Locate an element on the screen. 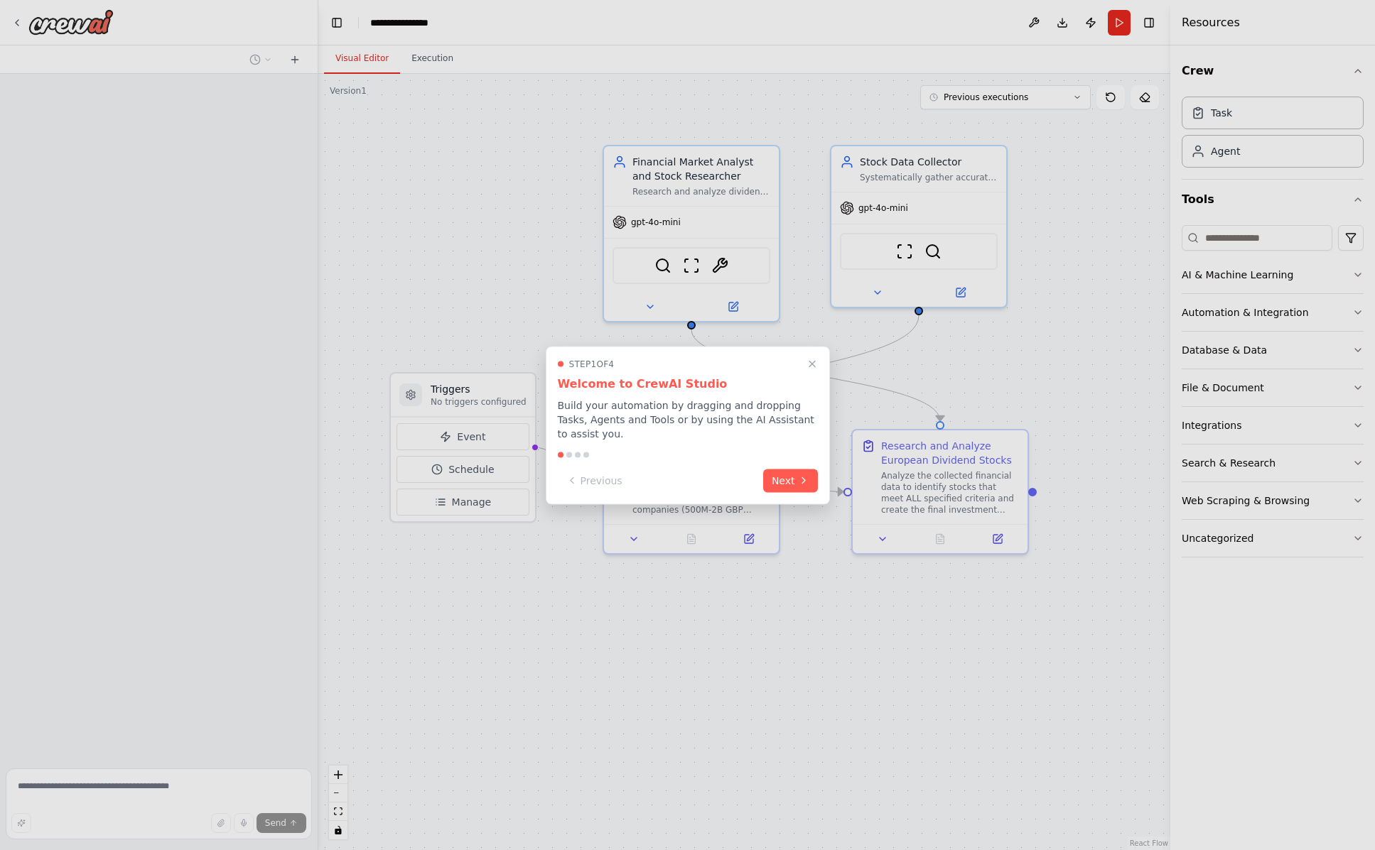  button: Next is located at coordinates (790, 480).